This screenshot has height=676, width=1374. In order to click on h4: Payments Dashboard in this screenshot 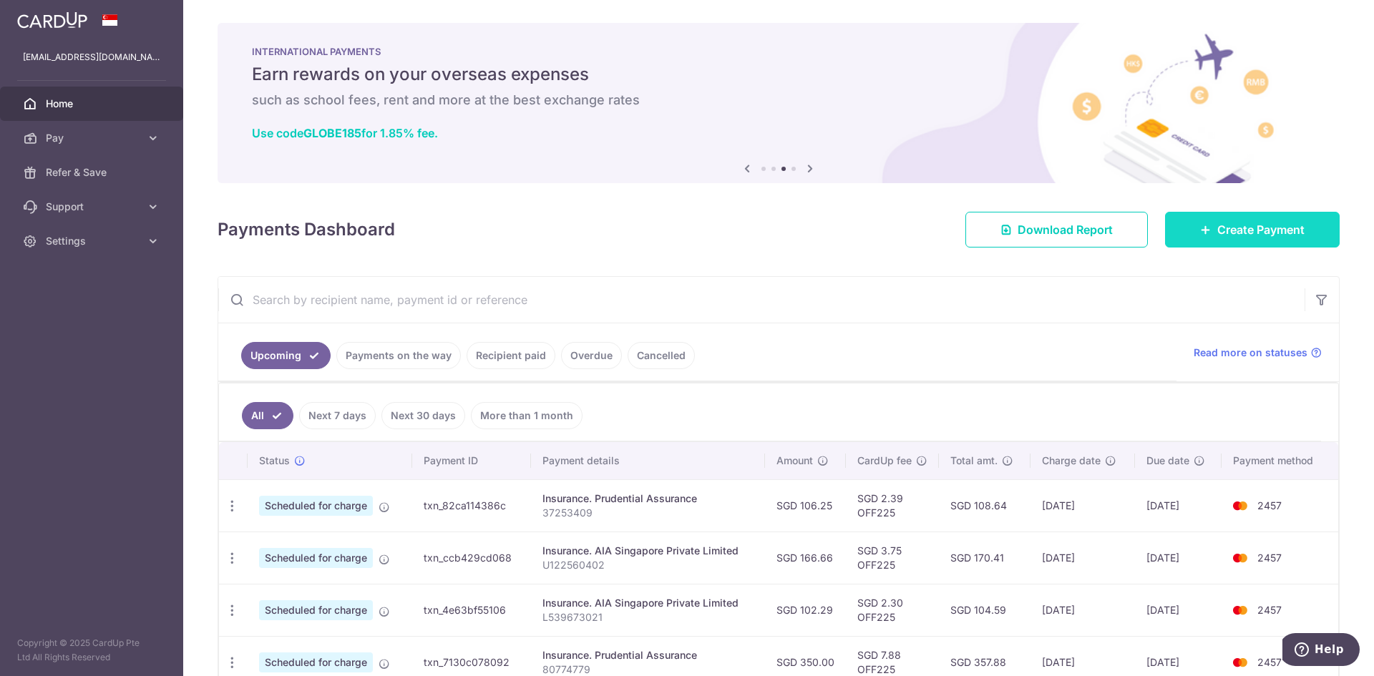, I will do `click(306, 230)`.